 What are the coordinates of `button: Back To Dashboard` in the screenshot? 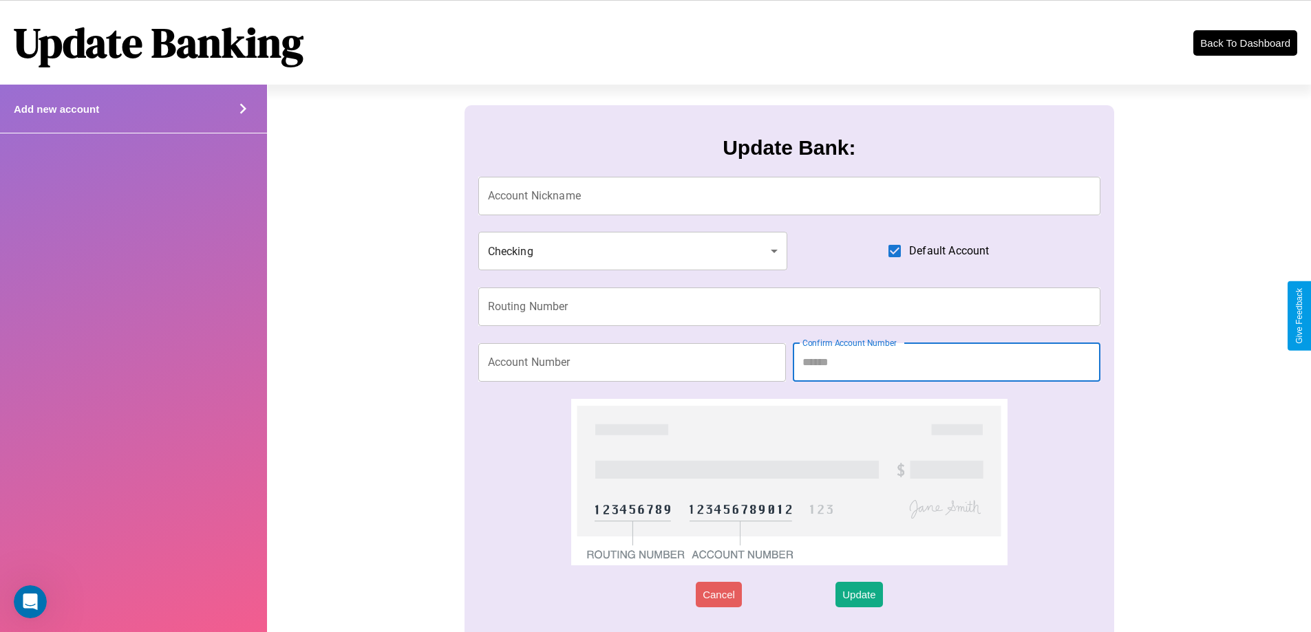 It's located at (1245, 43).